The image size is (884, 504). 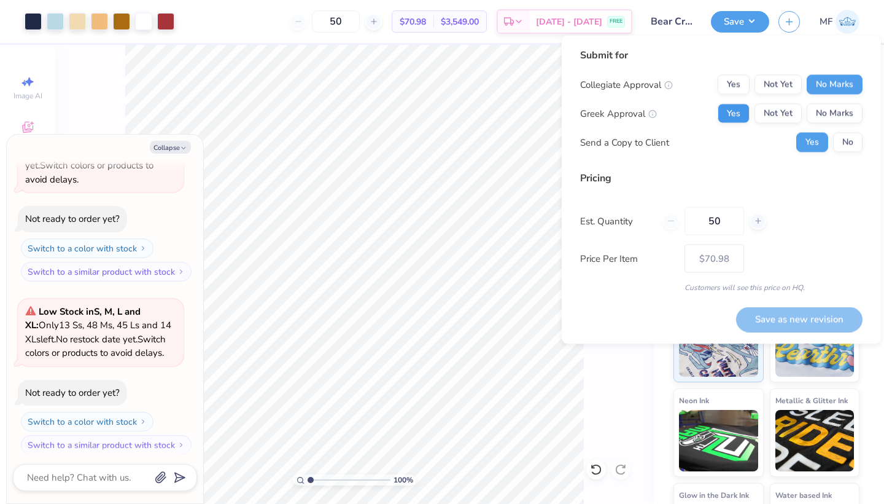 What do you see at coordinates (740, 21) in the screenshot?
I see `button: Save` at bounding box center [740, 21].